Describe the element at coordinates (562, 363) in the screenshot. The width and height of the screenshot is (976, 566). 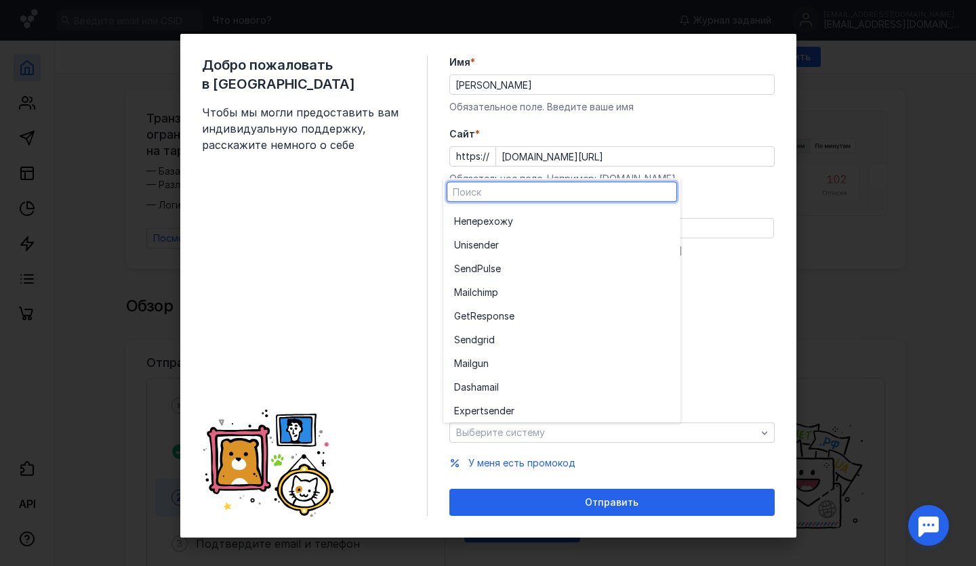
I see `button: Mailgun` at that location.